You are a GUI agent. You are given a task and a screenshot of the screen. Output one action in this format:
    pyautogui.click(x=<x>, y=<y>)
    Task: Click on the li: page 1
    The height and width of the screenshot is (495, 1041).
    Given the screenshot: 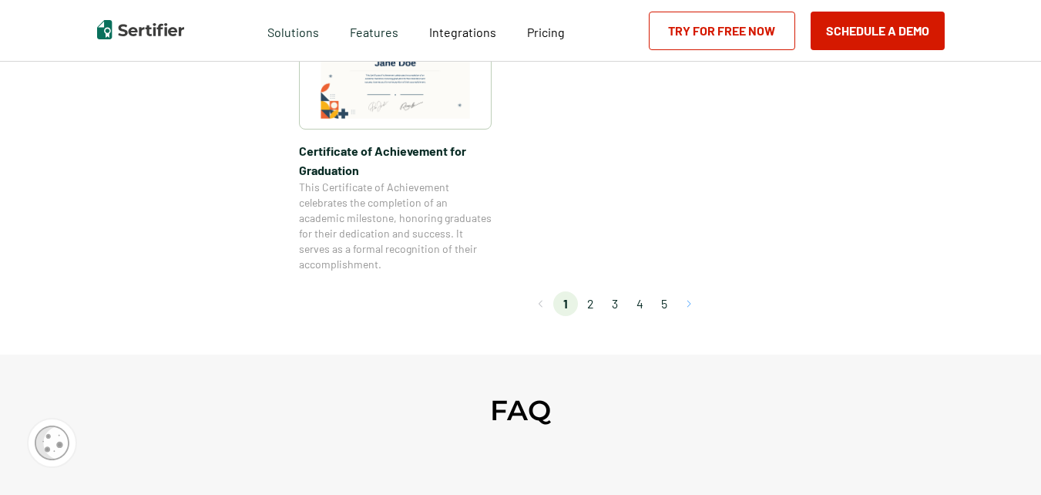 What is the action you would take?
    pyautogui.click(x=565, y=303)
    